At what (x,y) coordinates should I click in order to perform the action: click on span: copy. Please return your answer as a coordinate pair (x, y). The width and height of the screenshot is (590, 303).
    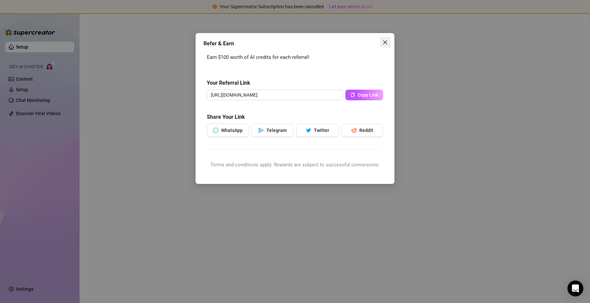
    Looking at the image, I should click on (352, 95).